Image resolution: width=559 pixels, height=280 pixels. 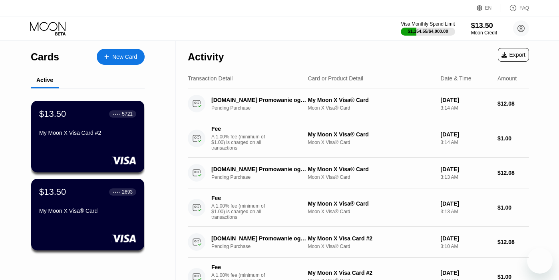 I want to click on div: Amount, so click(x=507, y=78).